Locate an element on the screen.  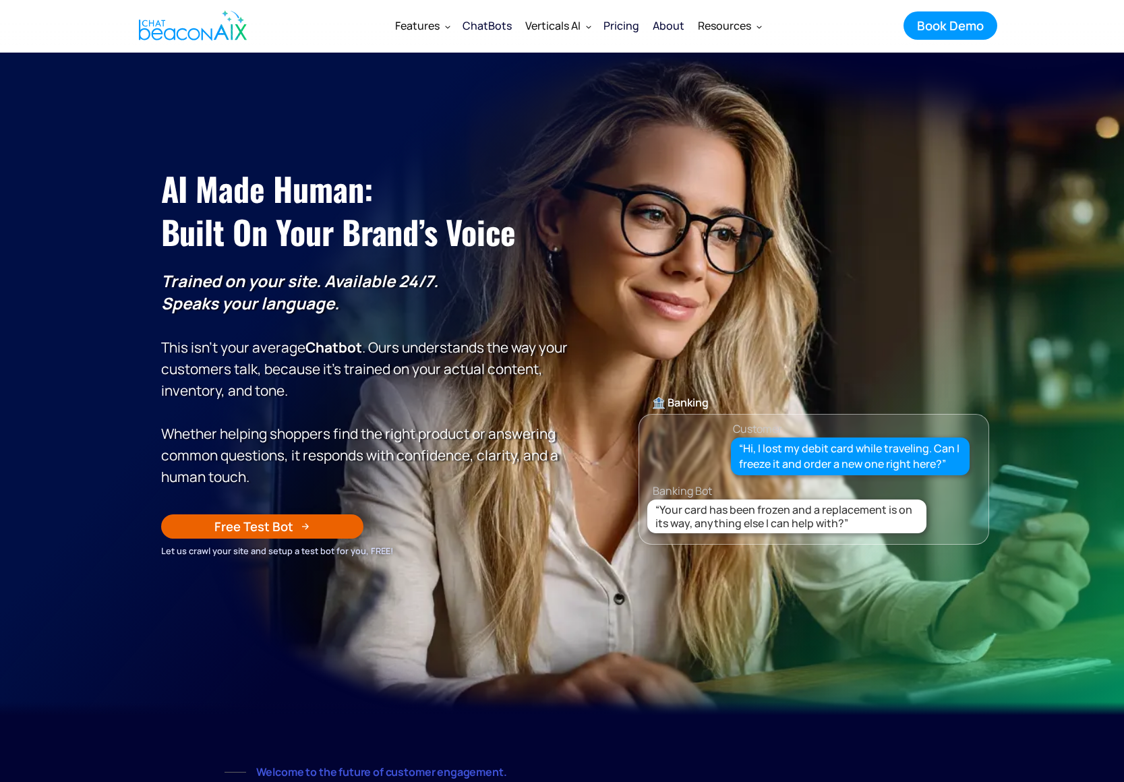
div: Free Test Bot is located at coordinates (254, 527).